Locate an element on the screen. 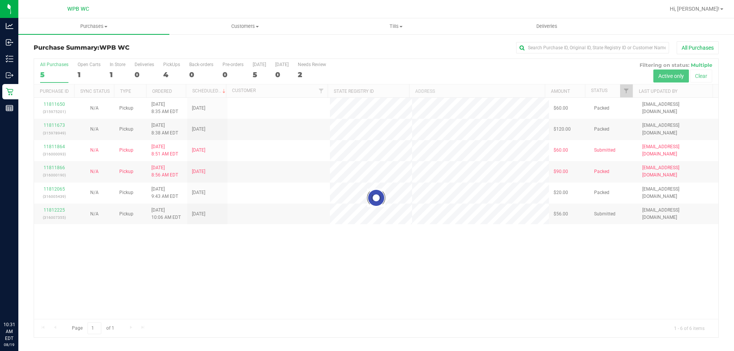  inline-svg: Analytics is located at coordinates (10, 26).